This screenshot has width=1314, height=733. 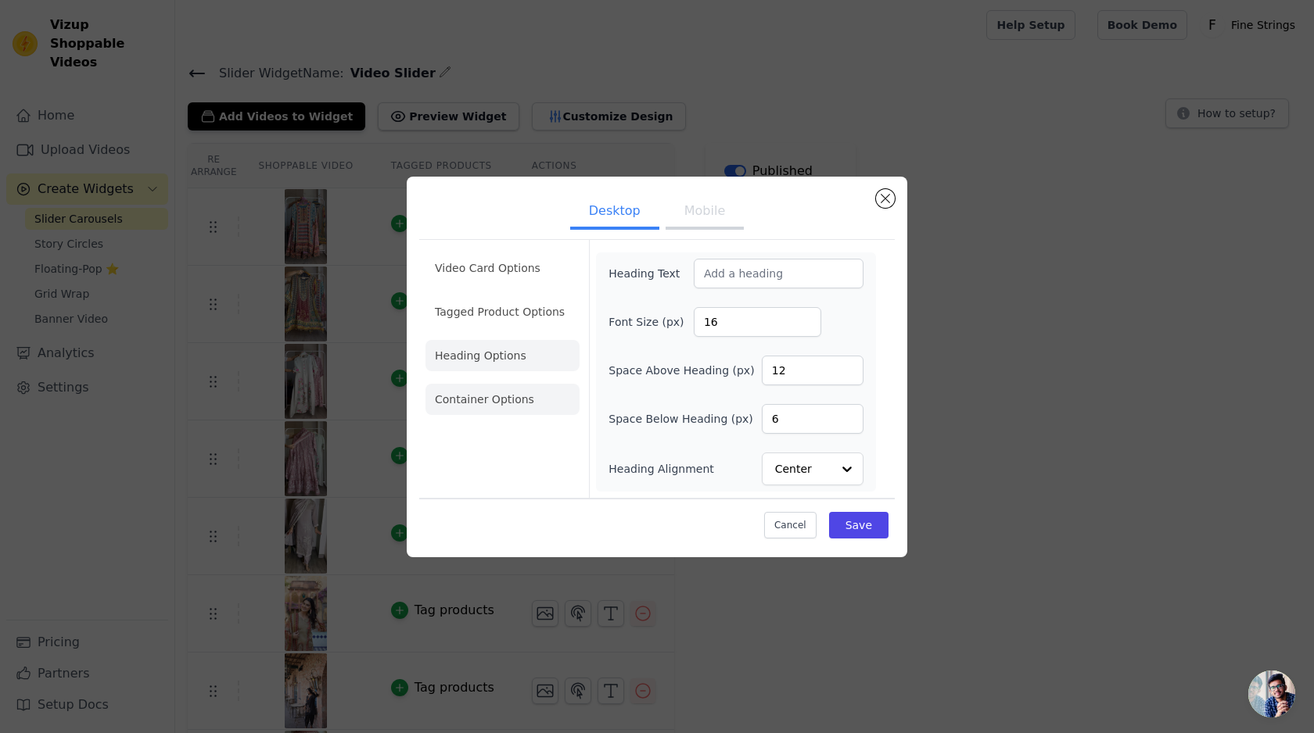 What do you see at coordinates (680, 419) in the screenshot?
I see `label: Space Below Heading (px)` at bounding box center [680, 419].